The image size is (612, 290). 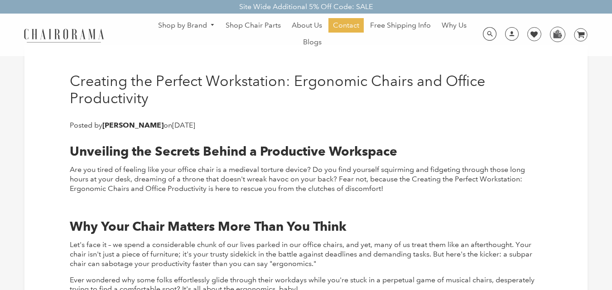 I want to click on span: Shop Chair Parts, so click(x=253, y=25).